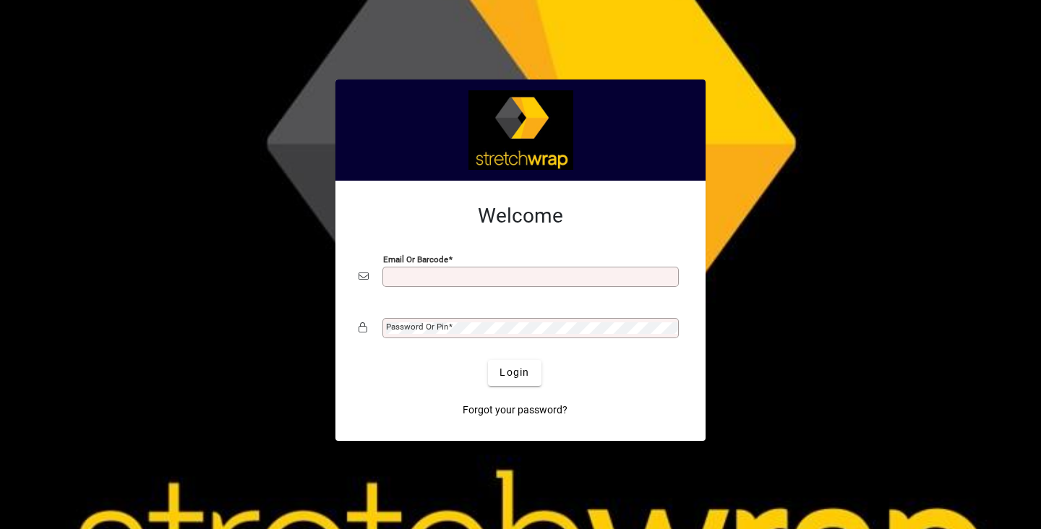 This screenshot has height=529, width=1041. Describe the element at coordinates (515, 410) in the screenshot. I see `span: Forgot your password?` at that location.